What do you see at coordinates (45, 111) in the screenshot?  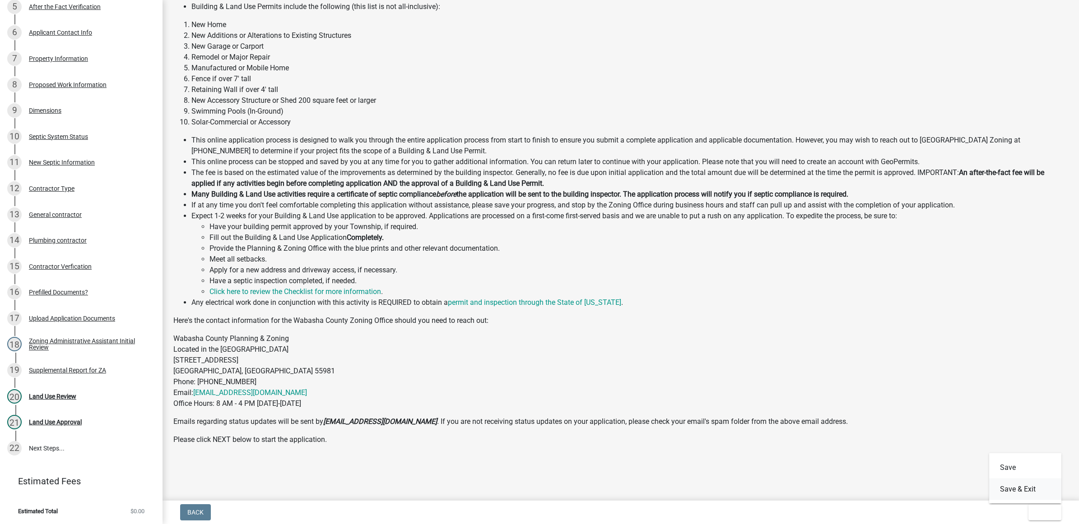 I see `div: Dimensions` at bounding box center [45, 111].